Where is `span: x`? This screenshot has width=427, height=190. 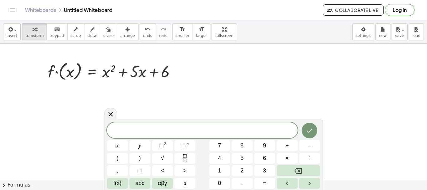
span: x is located at coordinates (117, 145).